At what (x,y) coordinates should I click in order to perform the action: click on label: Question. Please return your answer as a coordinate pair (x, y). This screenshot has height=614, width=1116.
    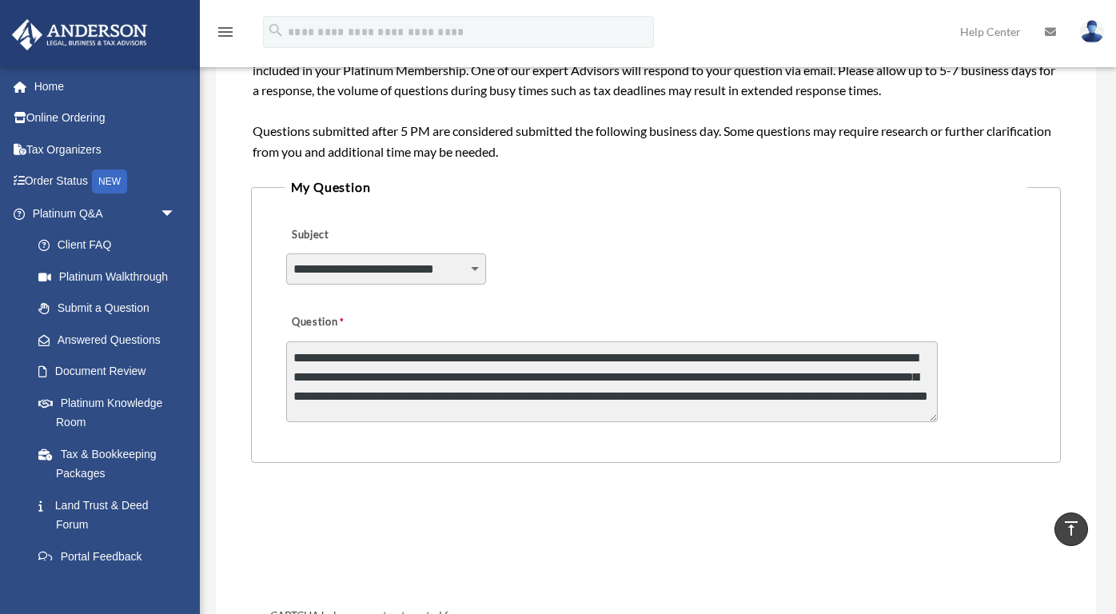
    Looking at the image, I should click on (348, 322).